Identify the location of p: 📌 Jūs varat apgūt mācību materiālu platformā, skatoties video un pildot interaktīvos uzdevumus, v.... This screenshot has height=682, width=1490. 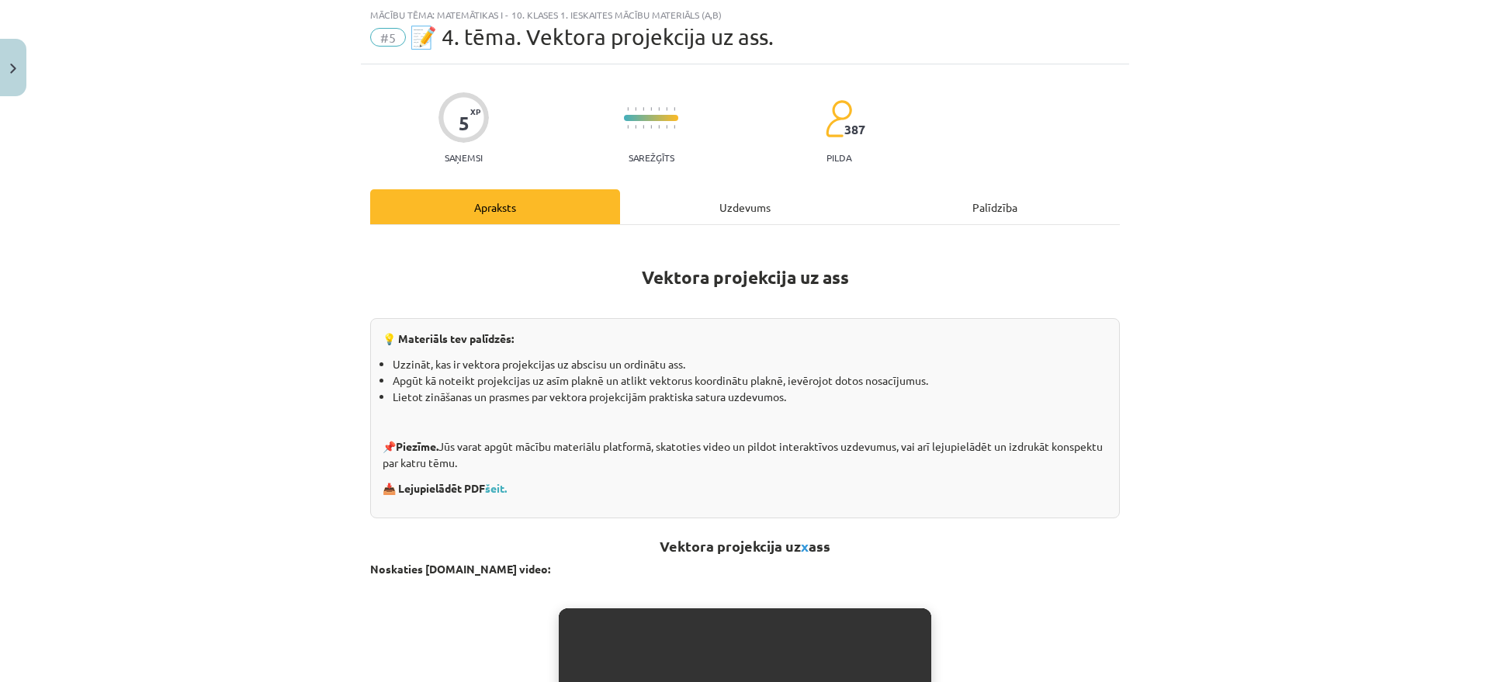
(745, 455).